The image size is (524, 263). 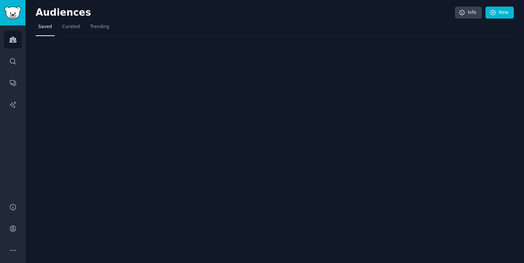 What do you see at coordinates (100, 28) in the screenshot?
I see `a: Trending` at bounding box center [100, 28].